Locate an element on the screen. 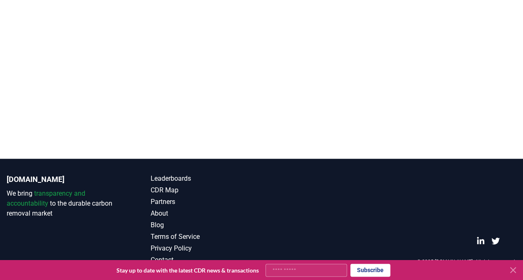 The height and width of the screenshot is (280, 523). a: About is located at coordinates (206, 214).